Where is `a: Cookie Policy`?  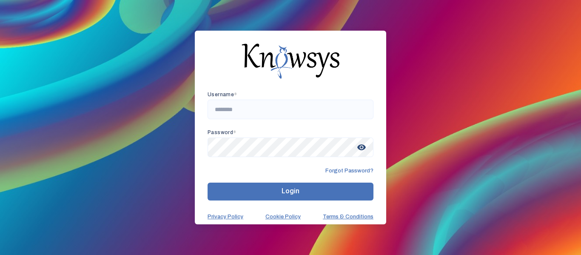 a: Cookie Policy is located at coordinates (283, 217).